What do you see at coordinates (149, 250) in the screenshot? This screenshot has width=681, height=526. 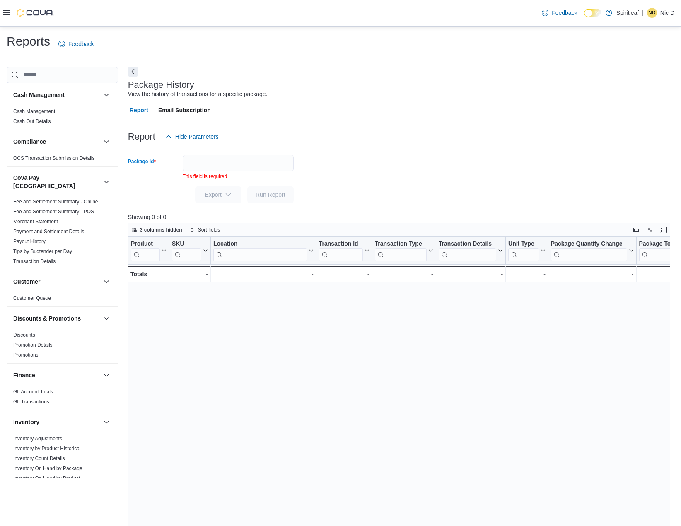 I see `button: Product` at bounding box center [149, 250].